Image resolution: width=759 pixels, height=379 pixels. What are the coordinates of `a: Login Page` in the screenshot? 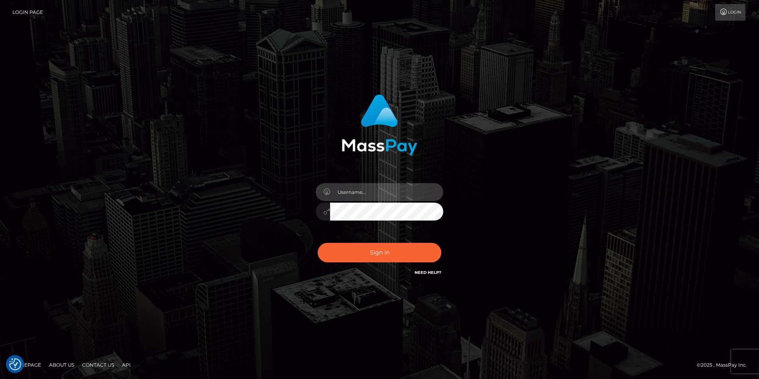 It's located at (27, 12).